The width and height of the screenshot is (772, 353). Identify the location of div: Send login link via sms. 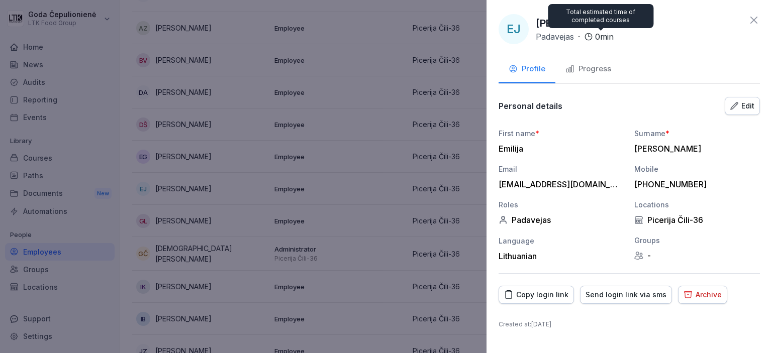
(625, 295).